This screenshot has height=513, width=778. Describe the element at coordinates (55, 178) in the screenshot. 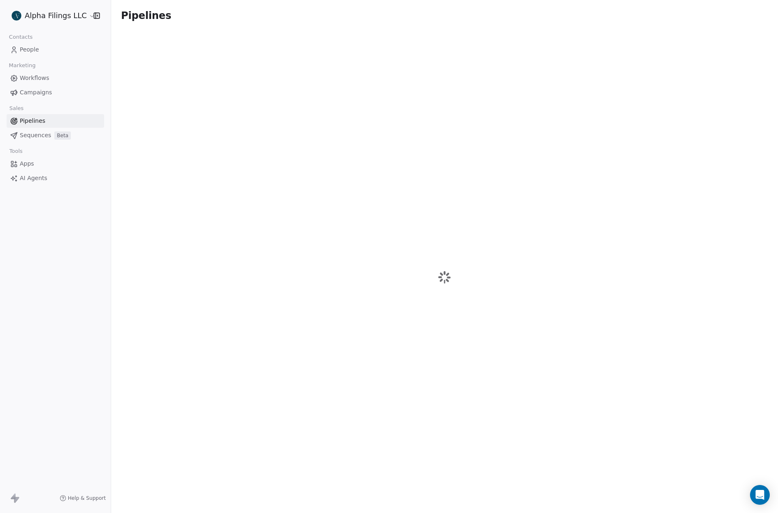

I see `a: AI Agents` at that location.